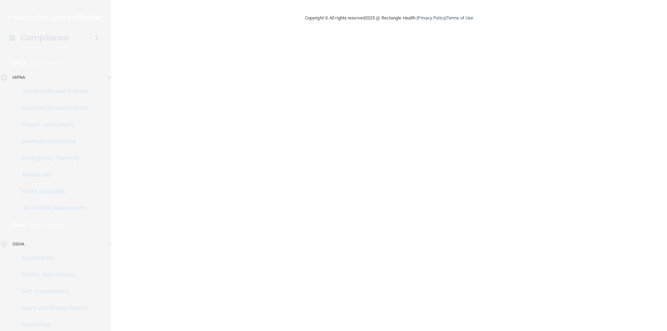  What do you see at coordinates (44, 38) in the screenshot?
I see `h4: Compliance` at bounding box center [44, 38].